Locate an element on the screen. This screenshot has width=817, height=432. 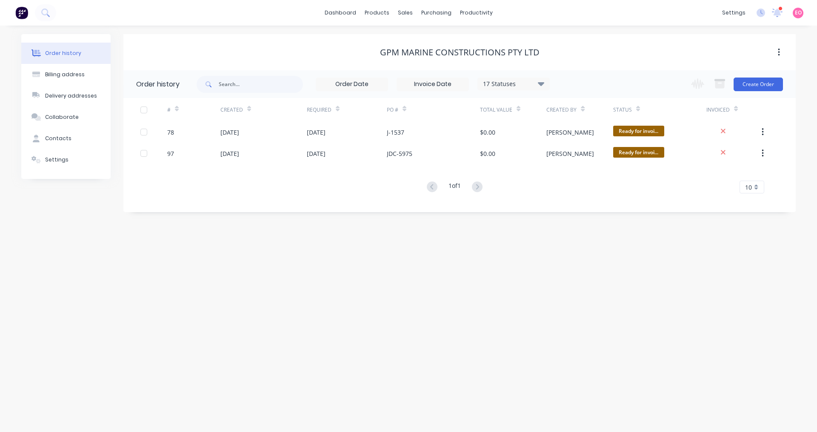
div: Settings is located at coordinates (57, 160).